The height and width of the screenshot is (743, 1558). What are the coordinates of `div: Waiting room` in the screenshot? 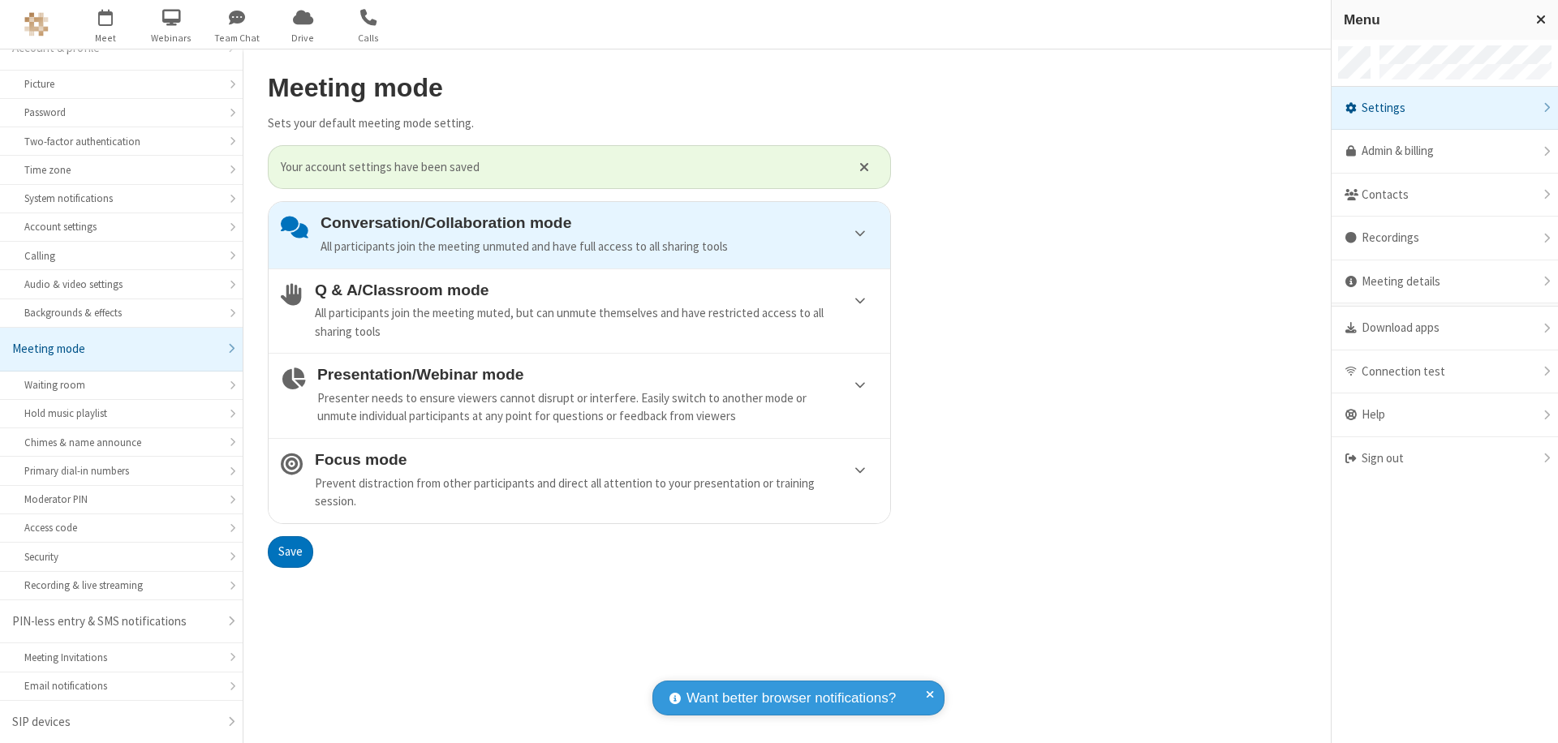 It's located at (121, 385).